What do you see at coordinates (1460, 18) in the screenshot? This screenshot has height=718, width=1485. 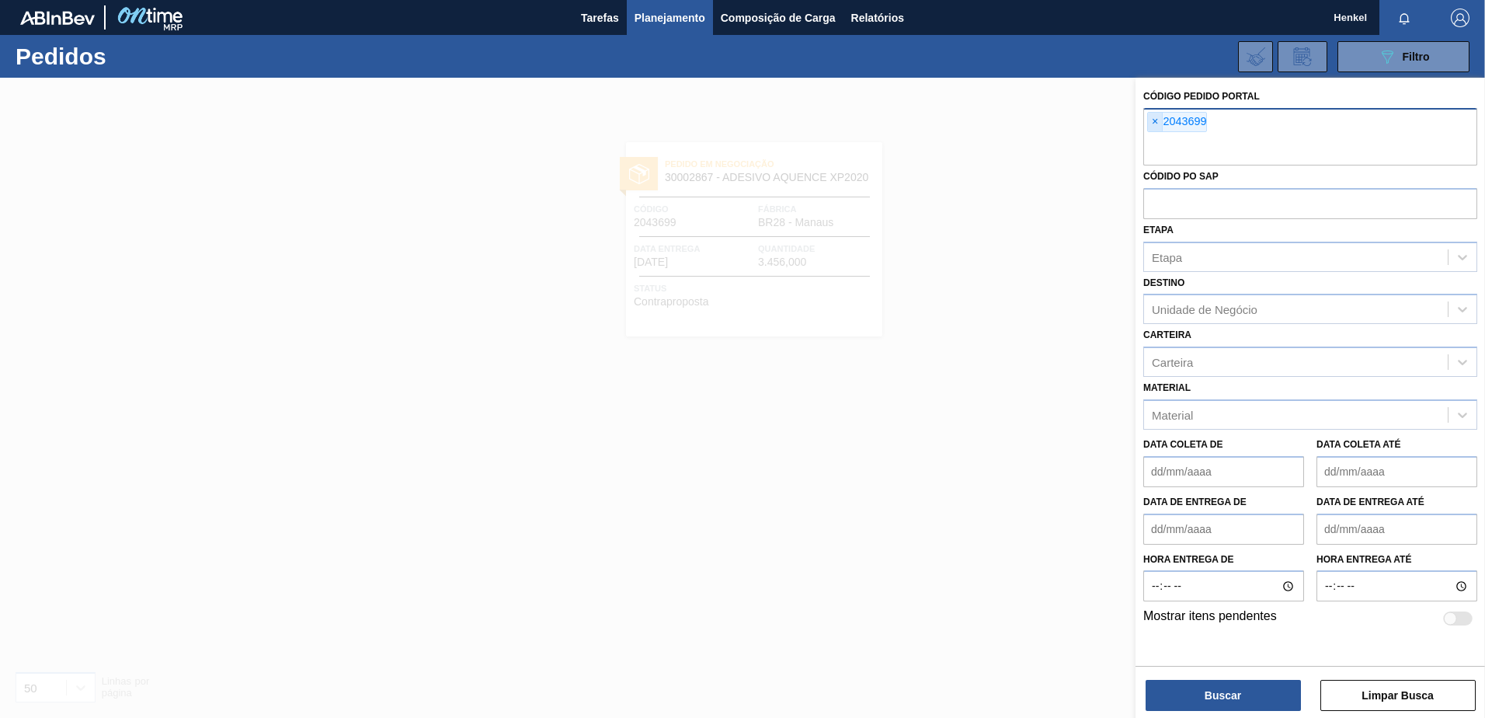 I see `img: Logout` at bounding box center [1460, 18].